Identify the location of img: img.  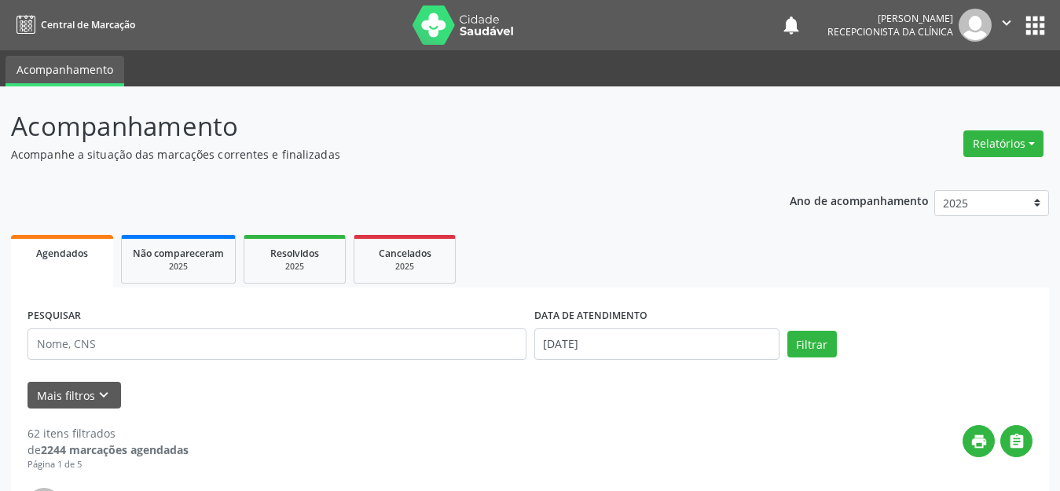
(975, 25).